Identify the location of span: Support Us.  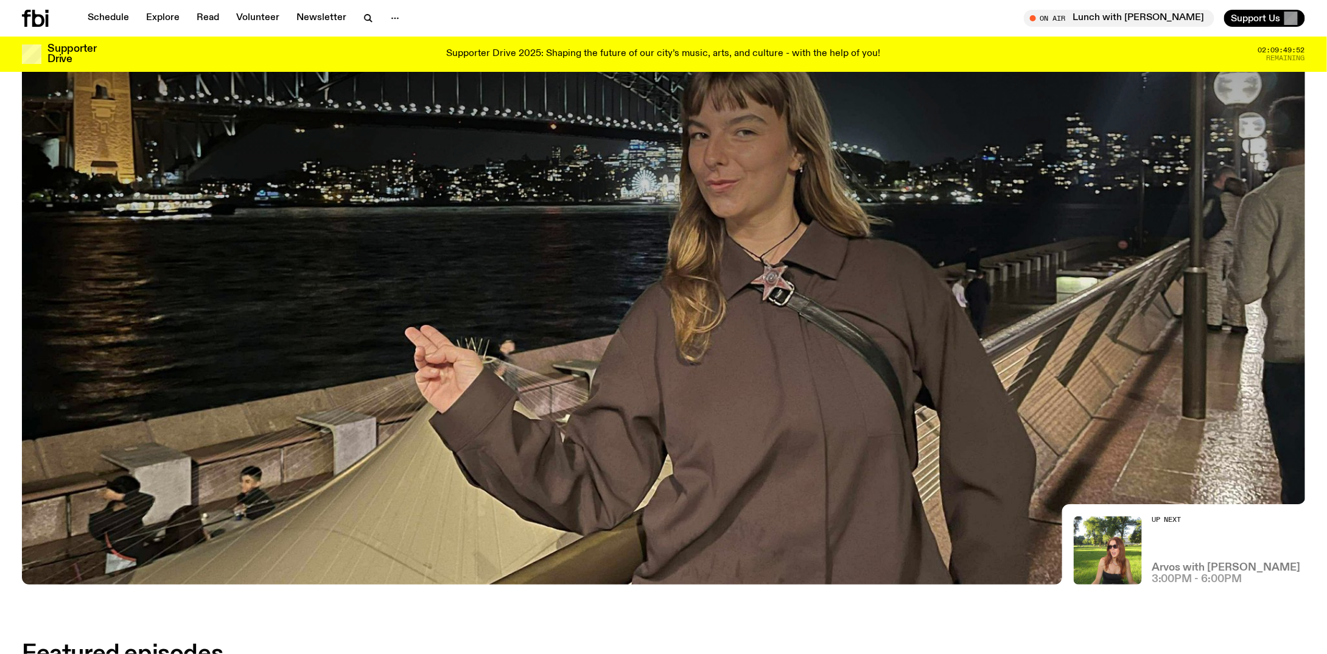
(1256, 18).